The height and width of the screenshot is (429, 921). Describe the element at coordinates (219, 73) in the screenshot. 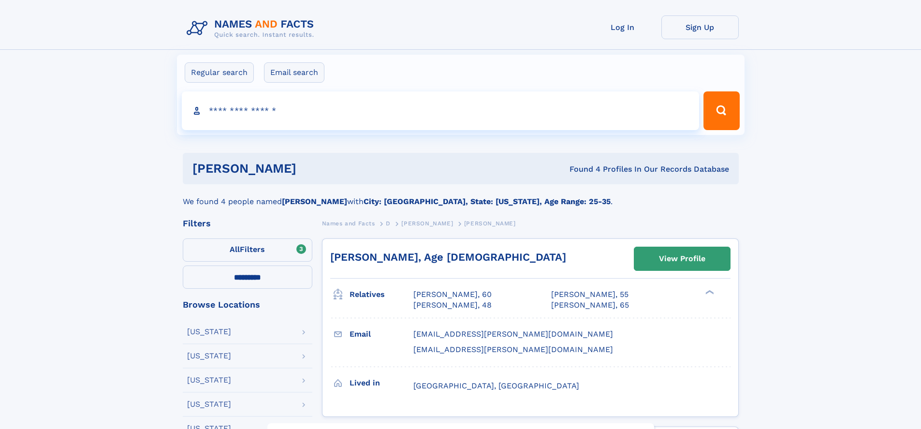

I see `label: Regular search` at that location.